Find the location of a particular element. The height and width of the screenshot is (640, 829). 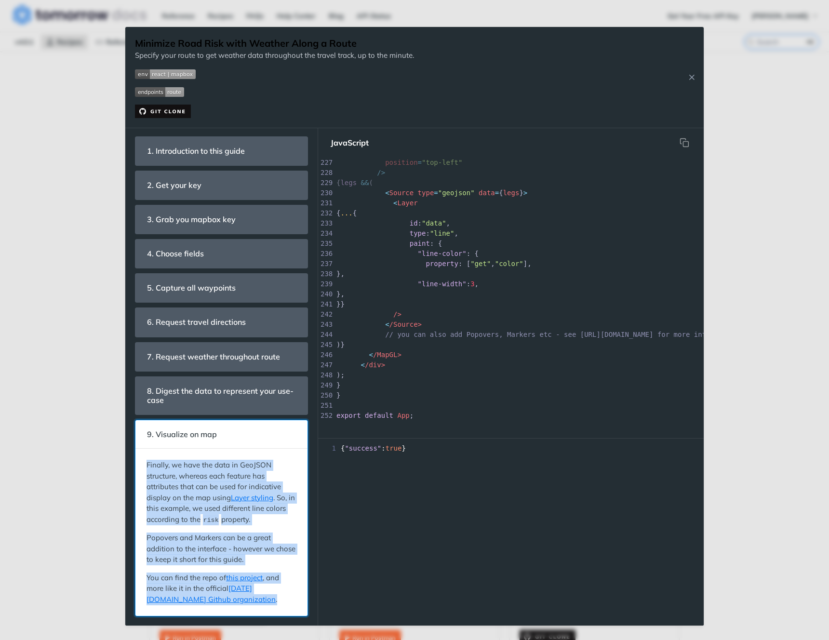

img: env is located at coordinates (165, 74).